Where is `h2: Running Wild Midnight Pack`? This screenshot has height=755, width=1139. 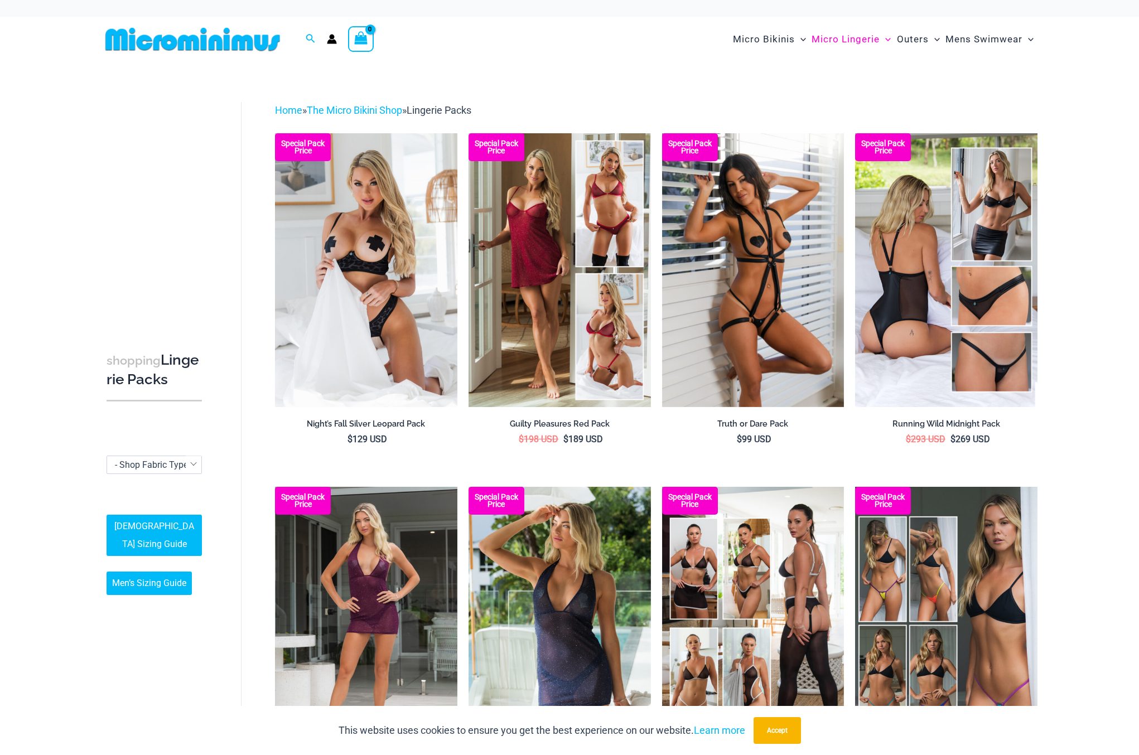
h2: Running Wild Midnight Pack is located at coordinates (946, 424).